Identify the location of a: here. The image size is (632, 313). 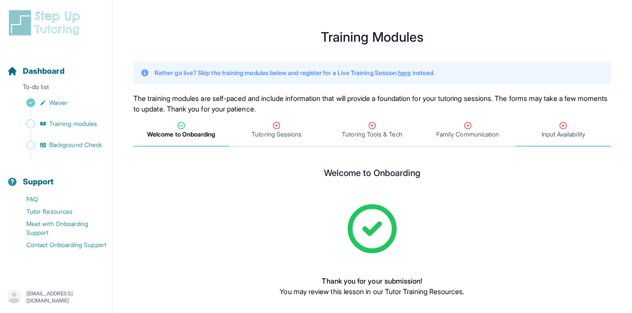
(404, 72).